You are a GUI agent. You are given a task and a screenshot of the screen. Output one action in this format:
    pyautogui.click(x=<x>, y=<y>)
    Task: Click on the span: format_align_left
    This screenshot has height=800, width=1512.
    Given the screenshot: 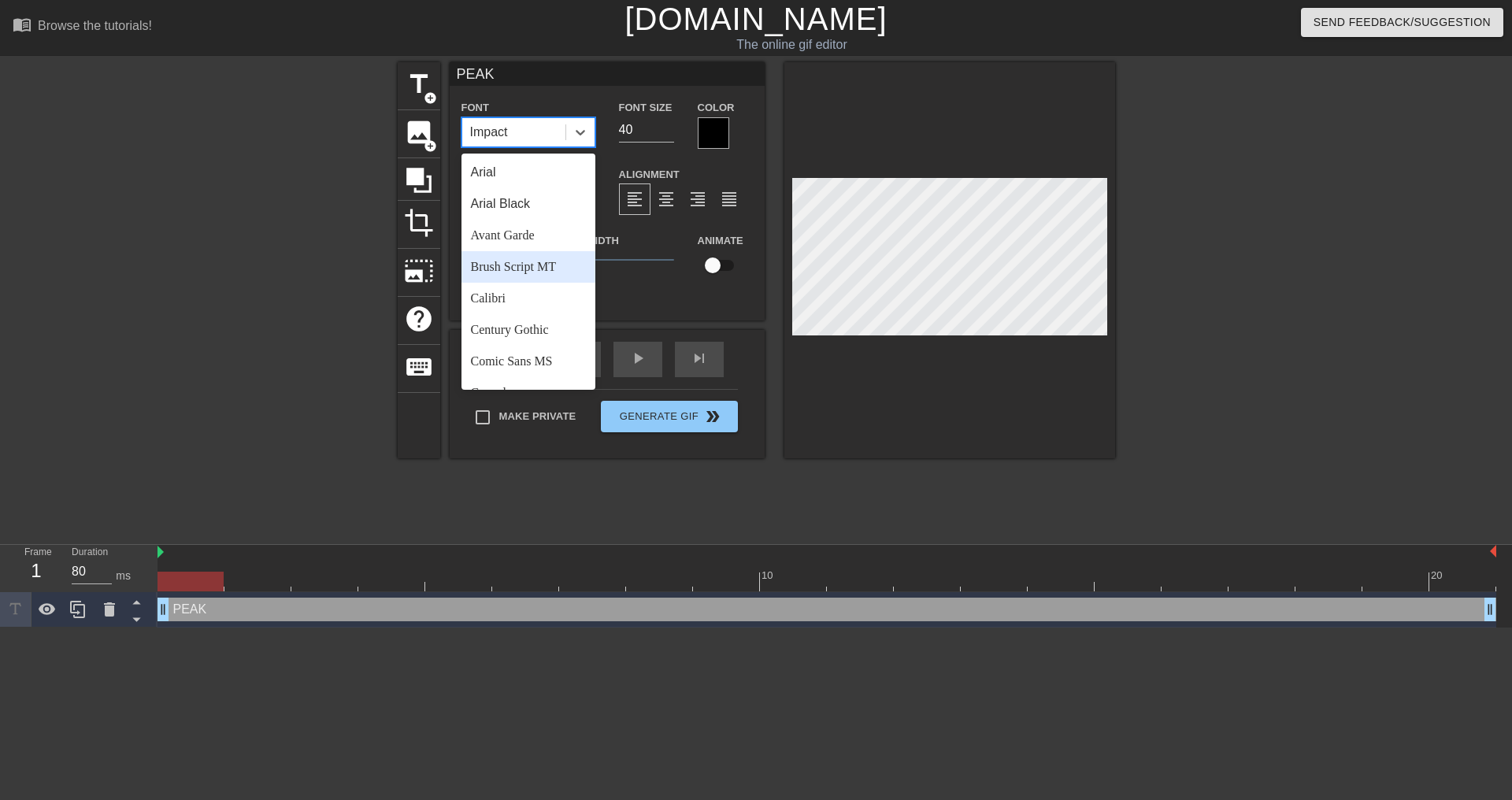 What is the action you would take?
    pyautogui.click(x=634, y=199)
    